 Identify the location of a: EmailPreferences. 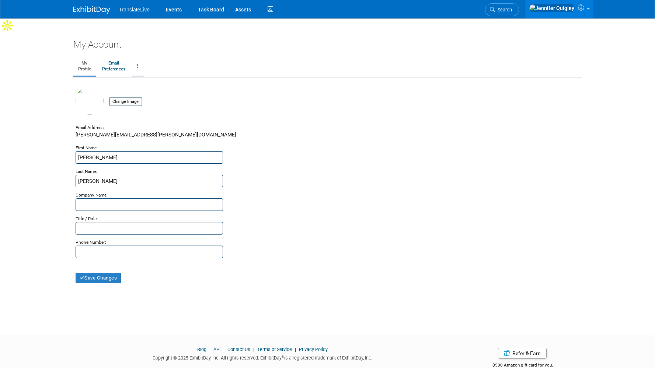
(114, 66).